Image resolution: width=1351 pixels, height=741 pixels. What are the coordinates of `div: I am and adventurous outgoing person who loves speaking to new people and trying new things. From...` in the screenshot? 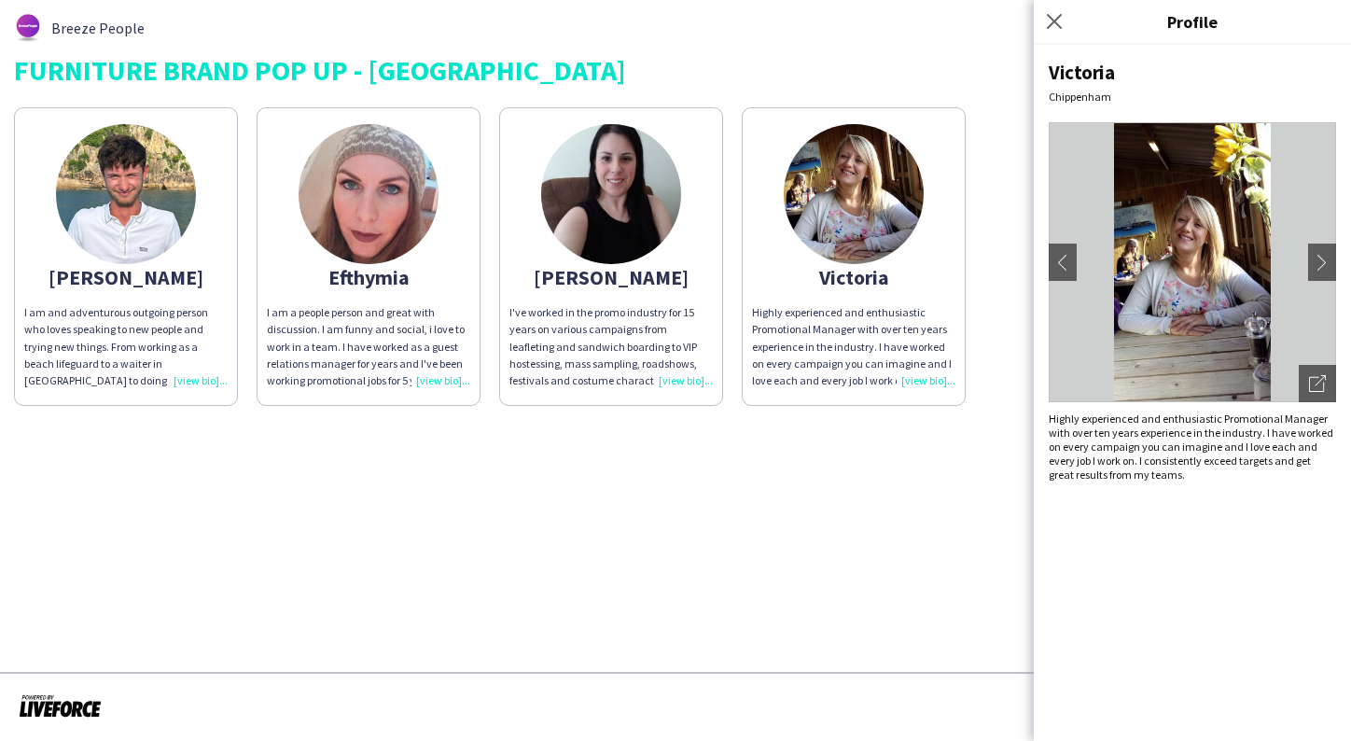 It's located at (126, 346).